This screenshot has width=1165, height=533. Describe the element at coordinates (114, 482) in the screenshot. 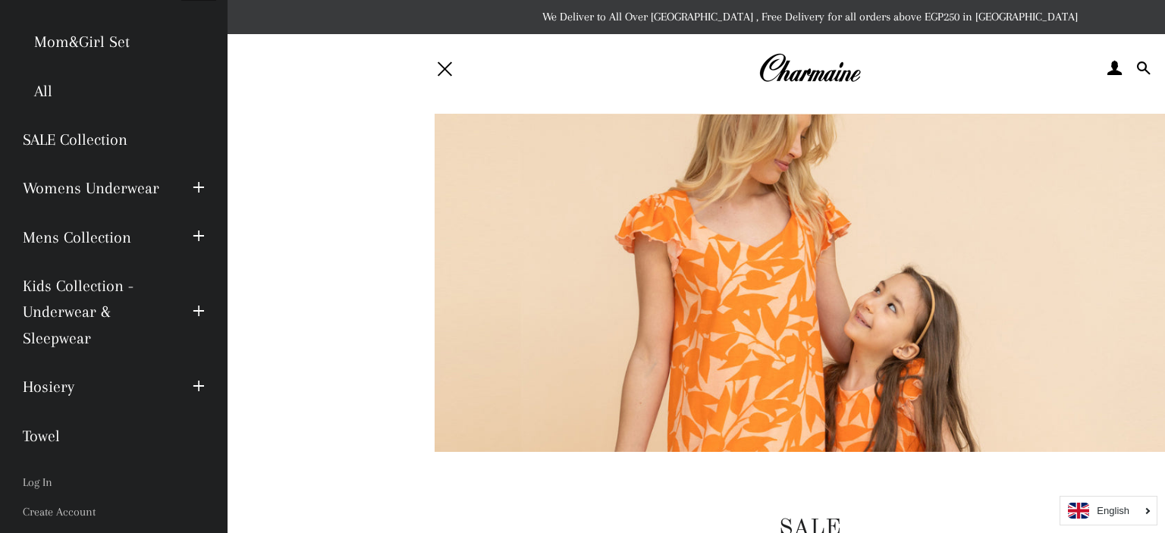

I see `a: Log In` at that location.